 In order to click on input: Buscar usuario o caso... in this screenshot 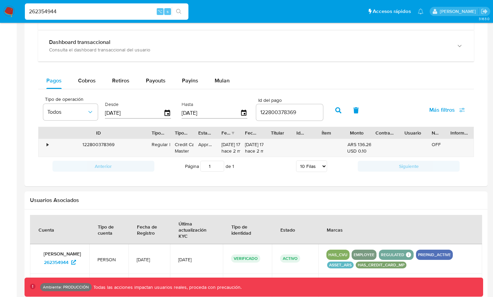, I will do `click(107, 12)`.